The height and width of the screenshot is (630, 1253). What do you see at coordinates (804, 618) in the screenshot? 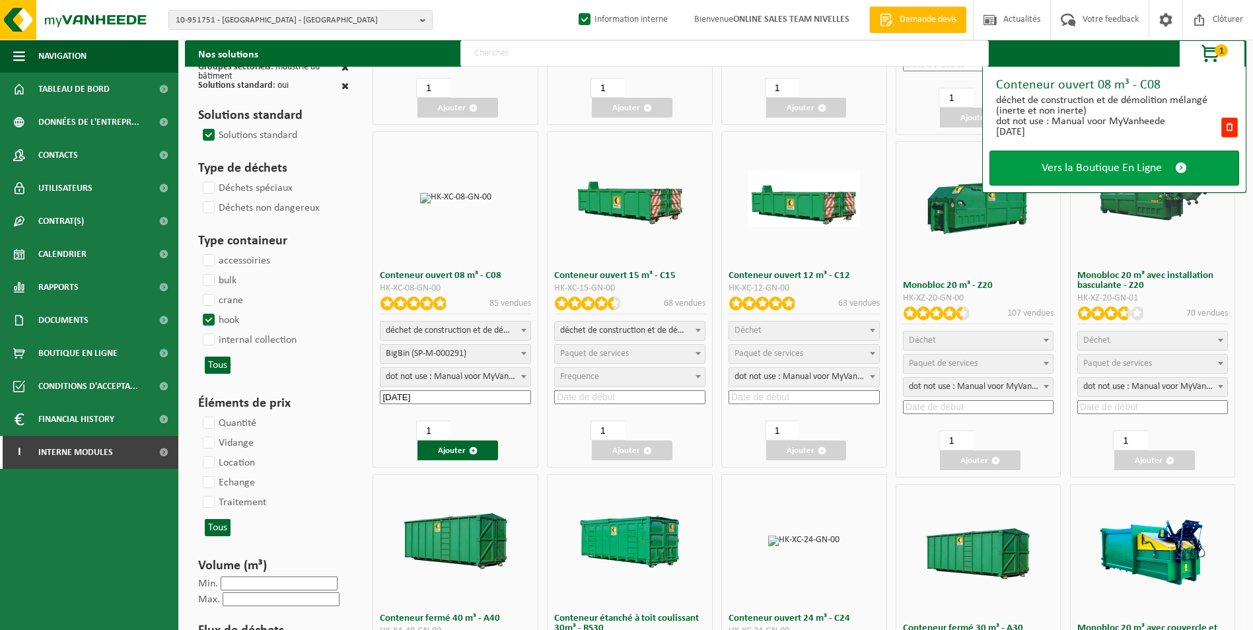
I see `h3: Conteneur ouvert 24 m³ - C24` at bounding box center [804, 618].